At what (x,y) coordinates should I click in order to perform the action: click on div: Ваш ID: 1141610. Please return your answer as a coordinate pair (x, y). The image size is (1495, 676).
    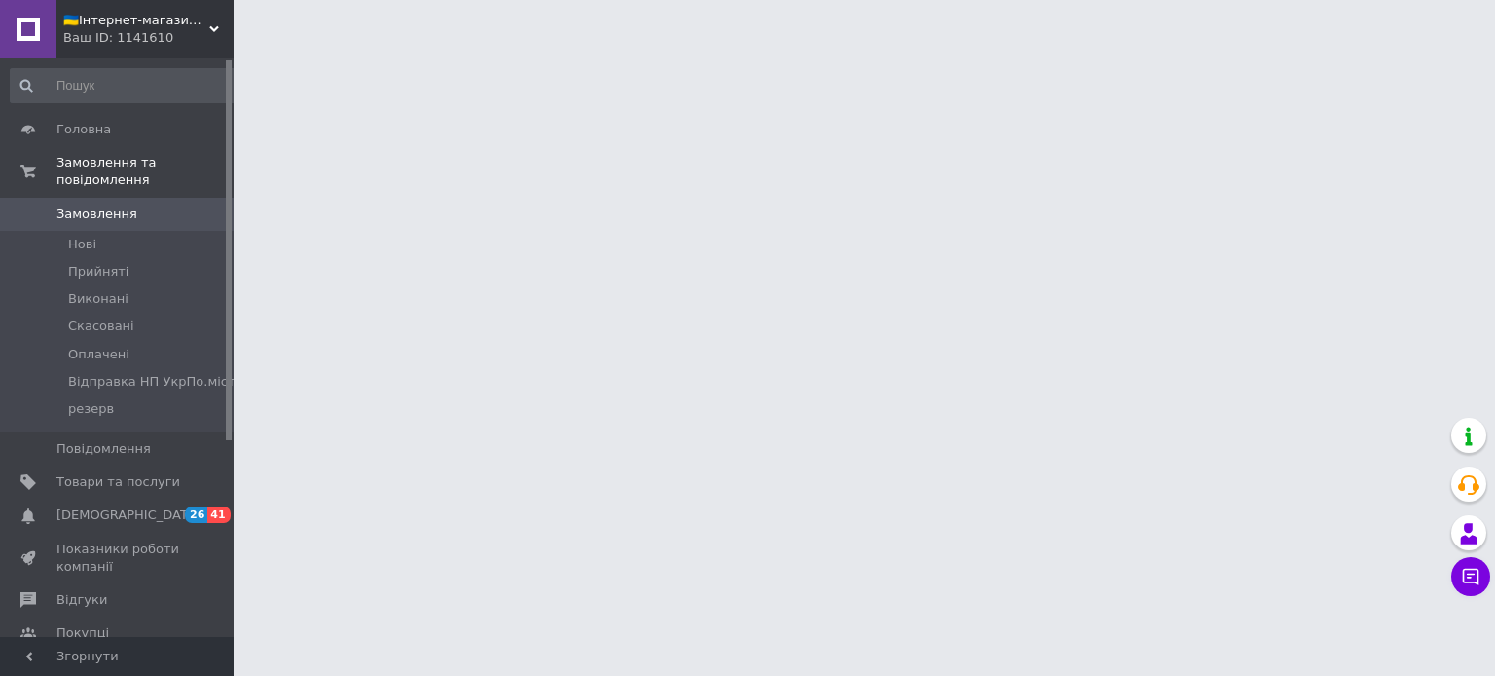
    Looking at the image, I should click on (148, 38).